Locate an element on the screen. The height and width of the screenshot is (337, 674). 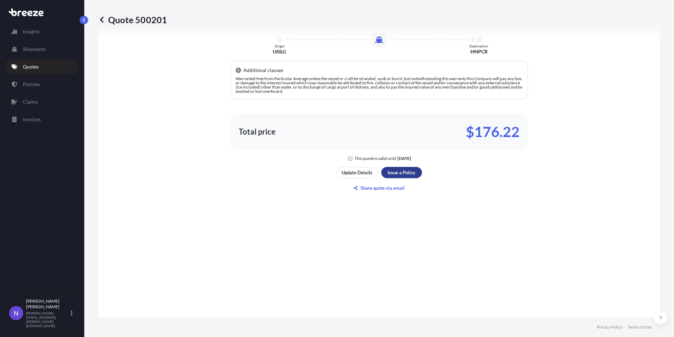
p: Quote 500201 is located at coordinates (133, 20).